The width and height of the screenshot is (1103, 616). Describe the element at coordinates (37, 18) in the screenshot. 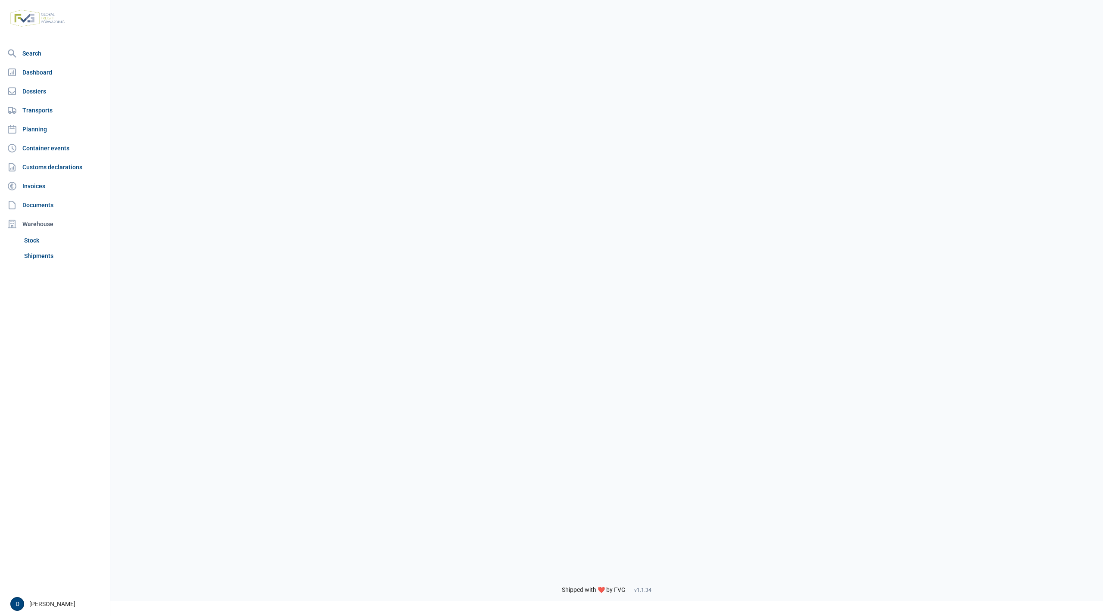

I see `img: FVG - Global freight forwarding` at that location.